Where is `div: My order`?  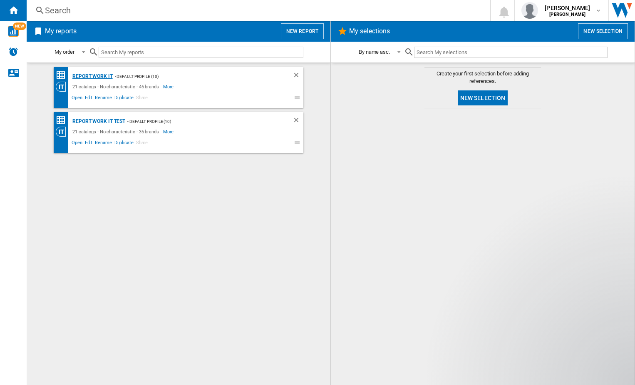 div: My order is located at coordinates (65, 52).